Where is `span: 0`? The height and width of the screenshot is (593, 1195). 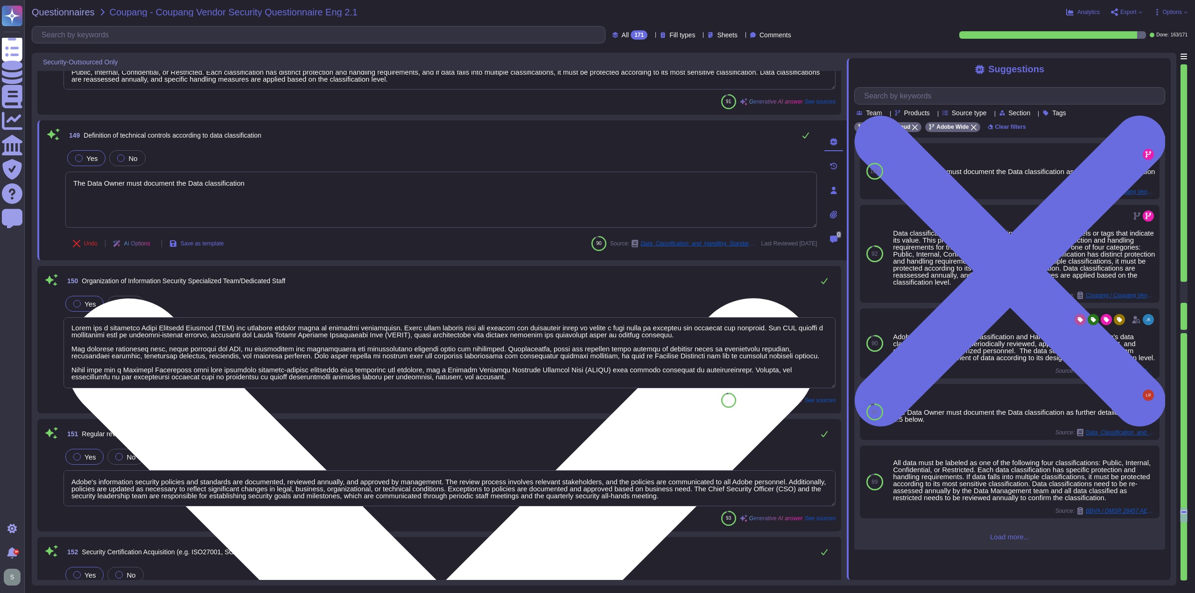 span: 0 is located at coordinates (839, 235).